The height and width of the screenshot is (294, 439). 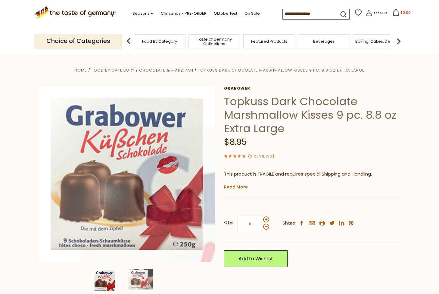 I want to click on span: Beverages, so click(x=324, y=41).